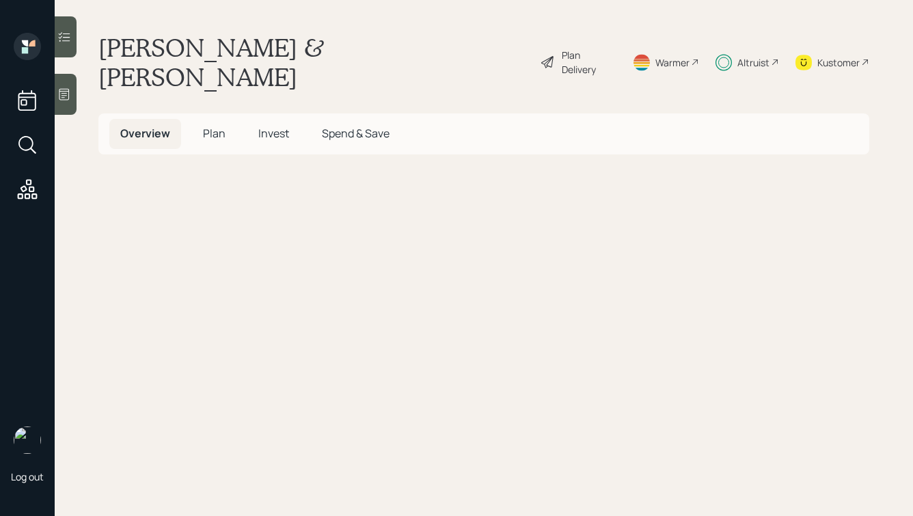 The height and width of the screenshot is (516, 913). I want to click on span: Overview, so click(145, 133).